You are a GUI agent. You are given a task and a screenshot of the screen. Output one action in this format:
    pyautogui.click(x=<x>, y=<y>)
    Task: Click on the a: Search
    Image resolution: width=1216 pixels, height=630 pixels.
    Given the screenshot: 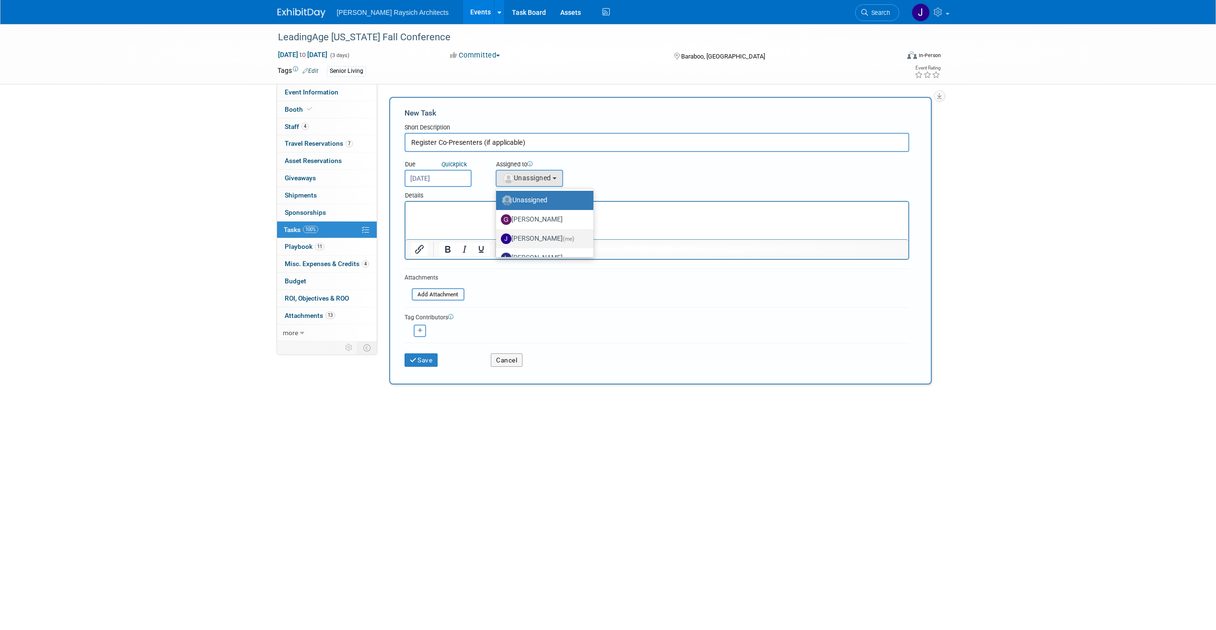 What is the action you would take?
    pyautogui.click(x=877, y=12)
    